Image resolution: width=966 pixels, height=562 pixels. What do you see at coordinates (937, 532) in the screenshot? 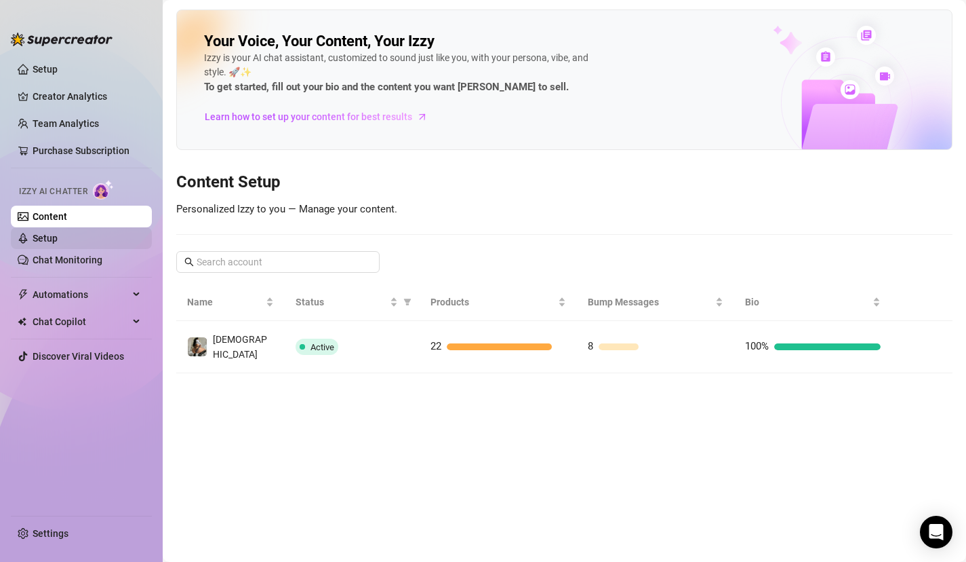
I see `div: Open Intercom Messenger` at bounding box center [937, 532].